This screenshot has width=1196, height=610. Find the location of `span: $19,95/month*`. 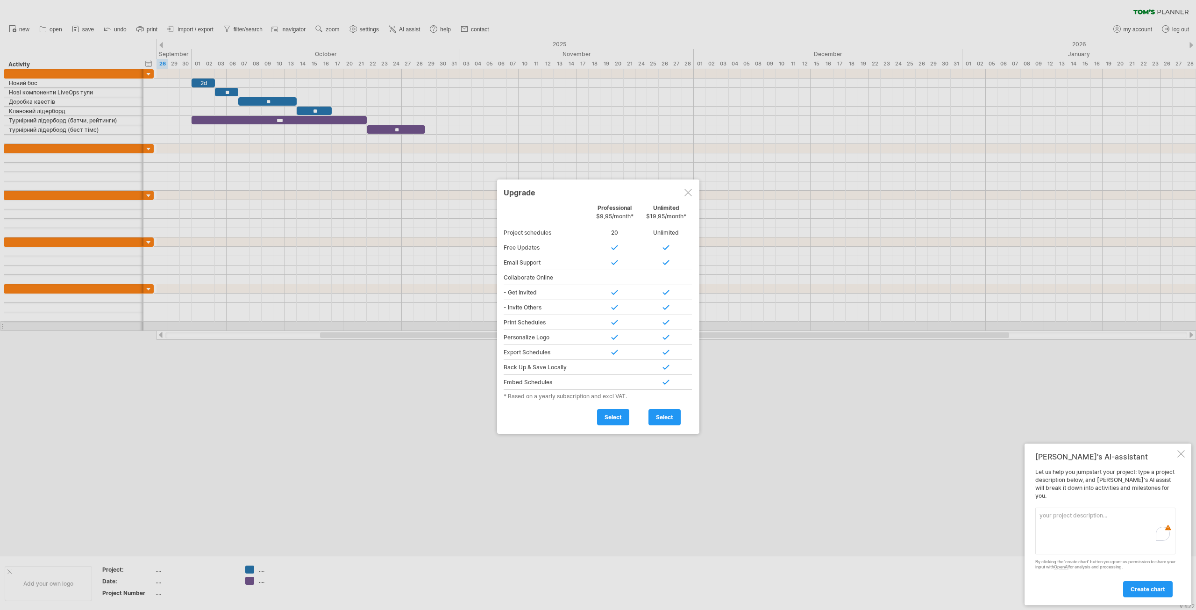

span: $19,95/month* is located at coordinates (666, 216).